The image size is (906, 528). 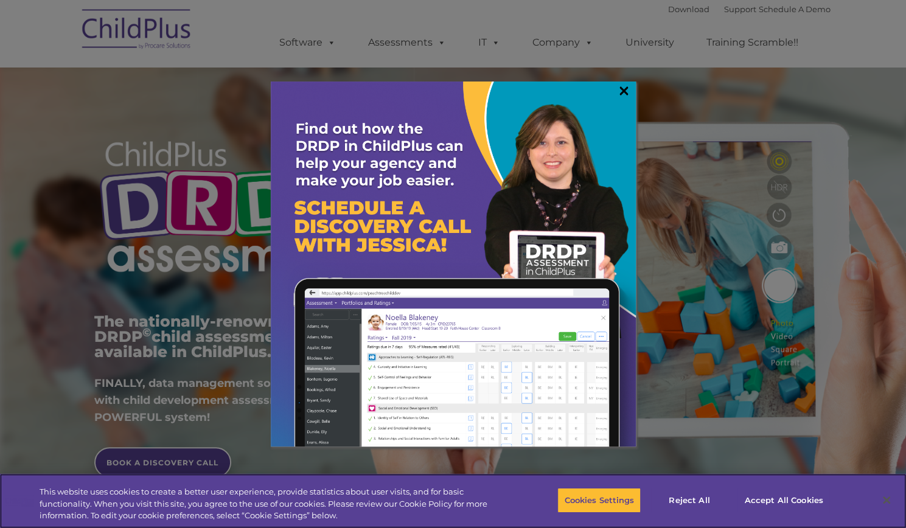 I want to click on button: Cookies Settings, so click(x=599, y=500).